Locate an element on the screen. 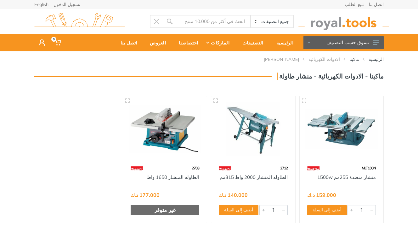 The width and height of the screenshot is (418, 230). a: اختصاصنا is located at coordinates (186, 43).